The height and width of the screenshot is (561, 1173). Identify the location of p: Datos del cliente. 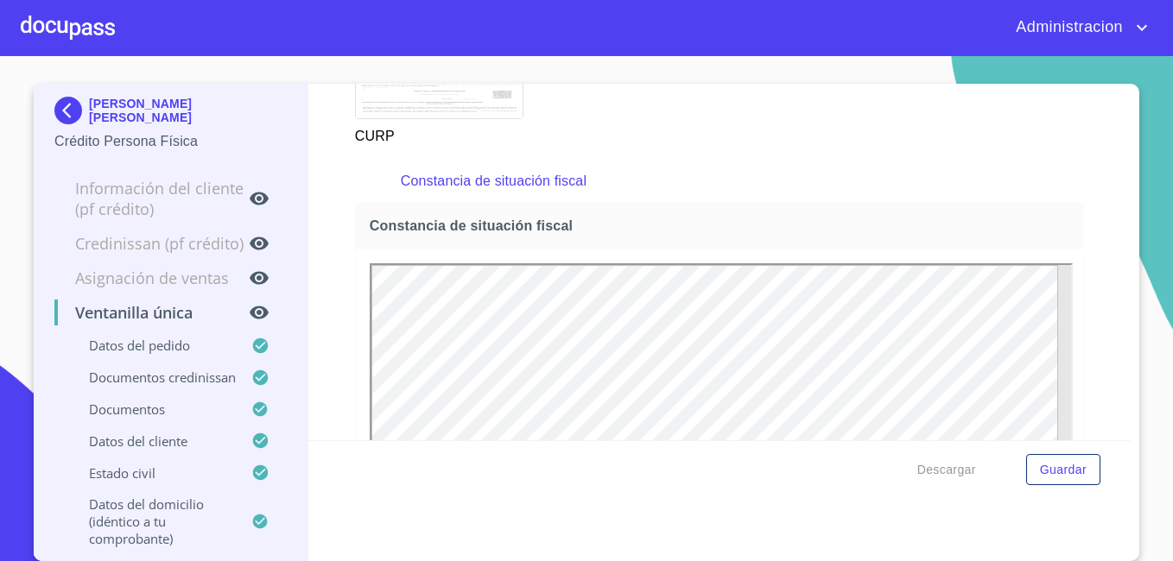
(153, 441).